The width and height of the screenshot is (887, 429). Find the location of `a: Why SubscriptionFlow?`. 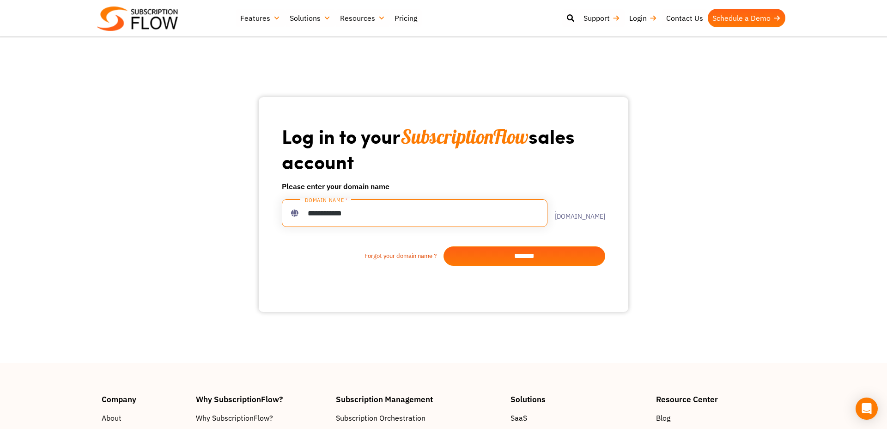

a: Why SubscriptionFlow? is located at coordinates (261, 417).